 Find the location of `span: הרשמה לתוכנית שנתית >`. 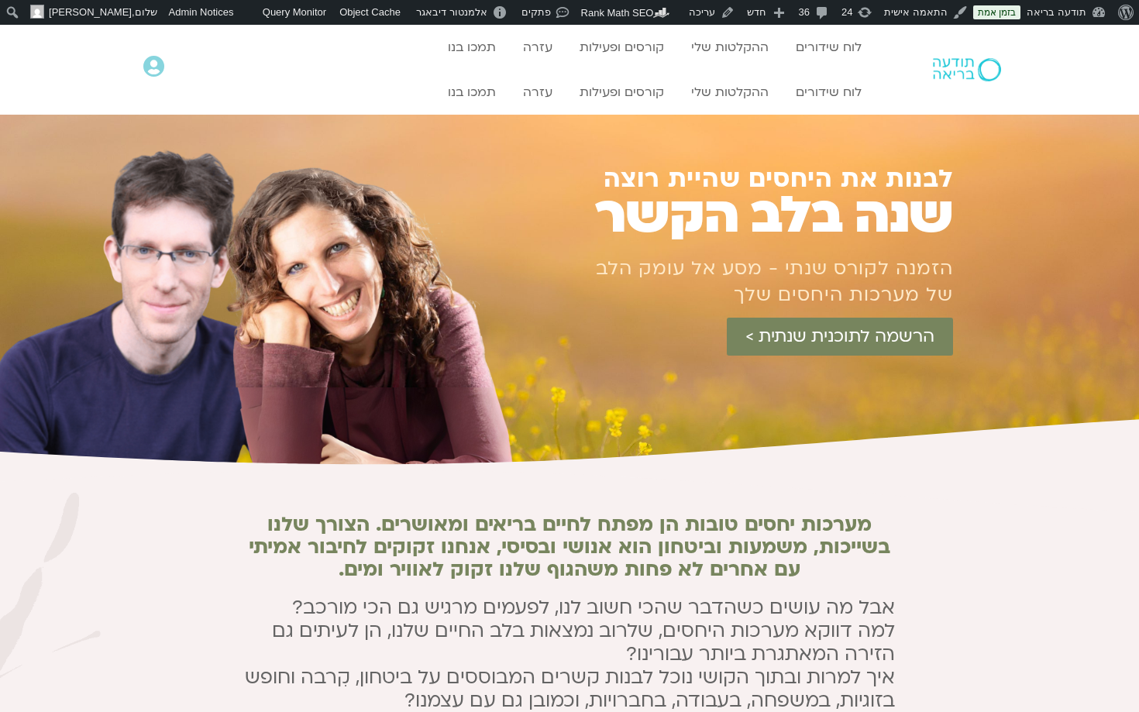

span: הרשמה לתוכנית שנתית > is located at coordinates (840, 336).